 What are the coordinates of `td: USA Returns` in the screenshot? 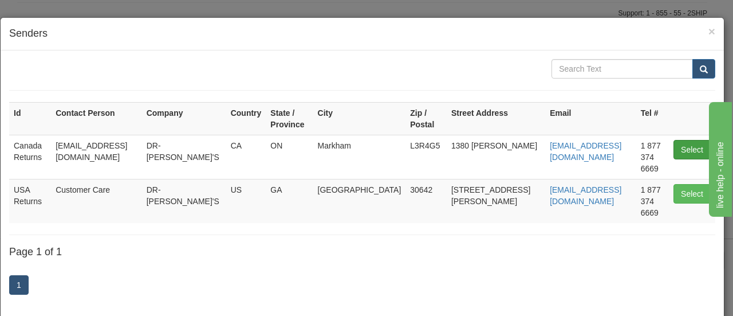 It's located at (30, 200).